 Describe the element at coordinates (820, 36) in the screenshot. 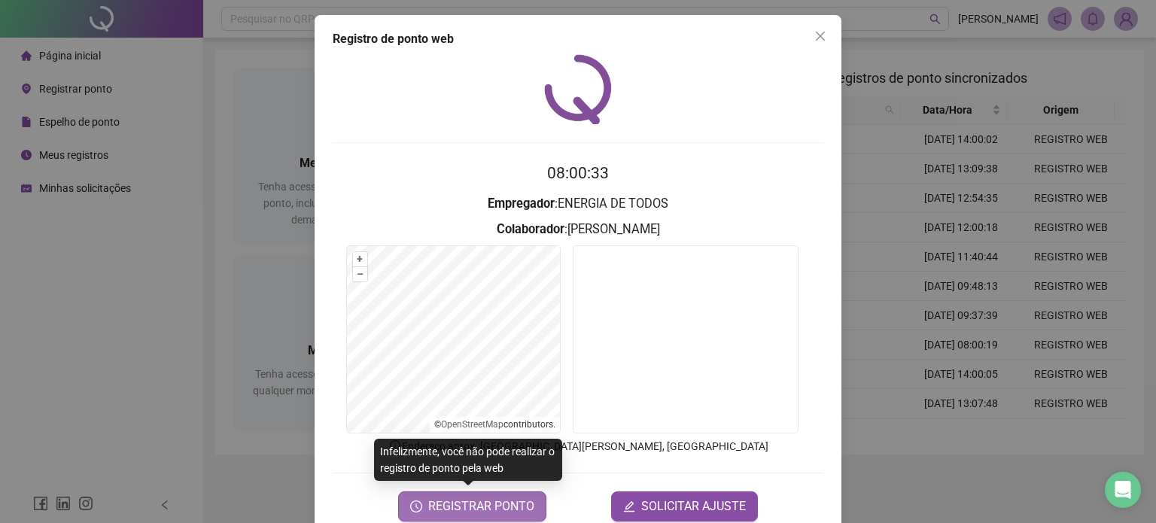

I see `span: close` at that location.